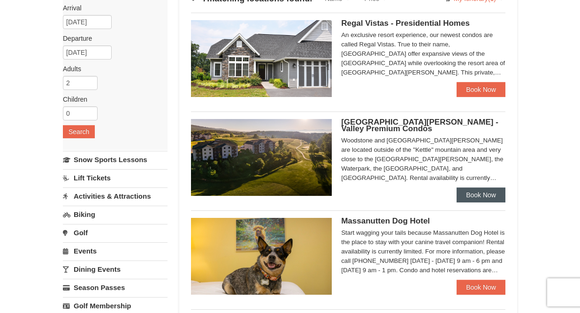  Describe the element at coordinates (115, 214) in the screenshot. I see `a: Biking` at that location.